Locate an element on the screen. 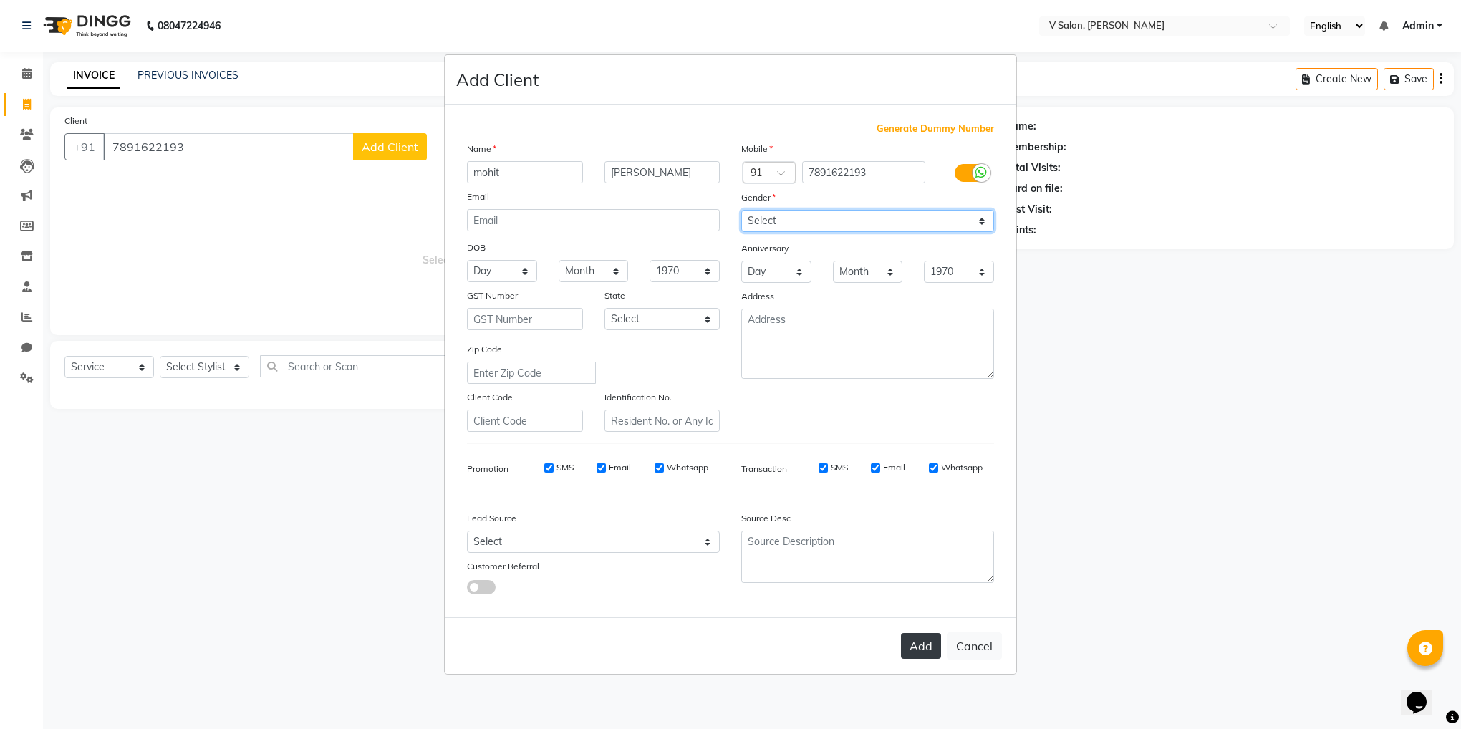 The height and width of the screenshot is (729, 1461). label: Transaction is located at coordinates (764, 469).